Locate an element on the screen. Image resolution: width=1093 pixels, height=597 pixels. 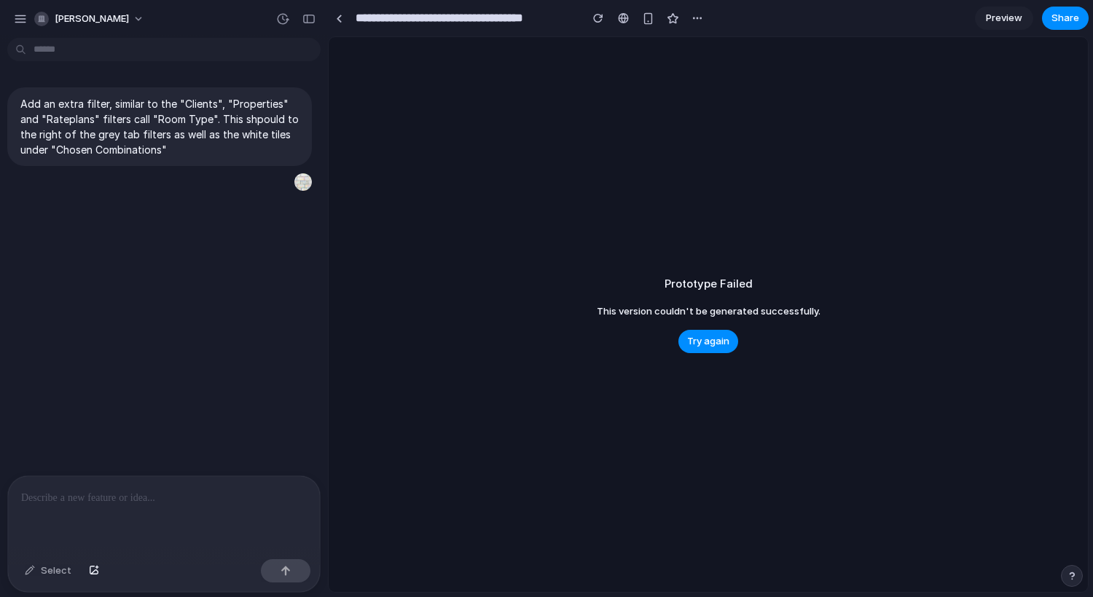
span: This version couldn't be generated successfully. is located at coordinates (708, 312).